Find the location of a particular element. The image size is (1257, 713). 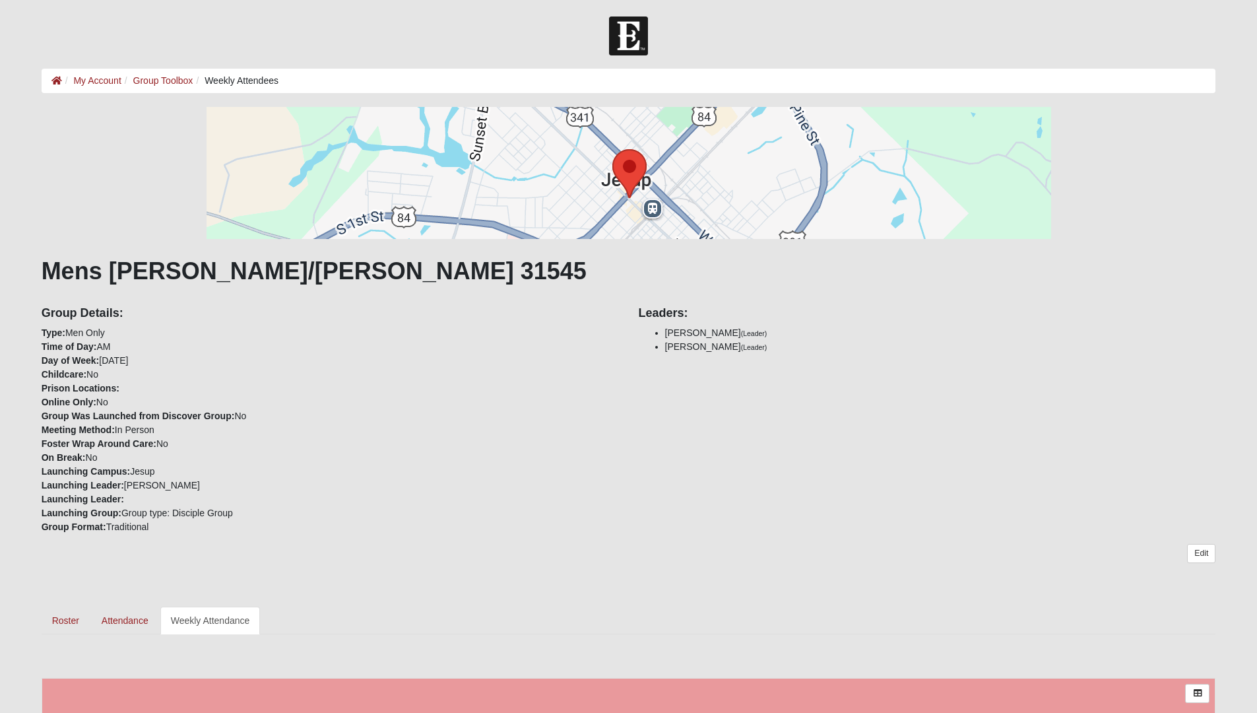

strong: Launching Campus: is located at coordinates (86, 471).